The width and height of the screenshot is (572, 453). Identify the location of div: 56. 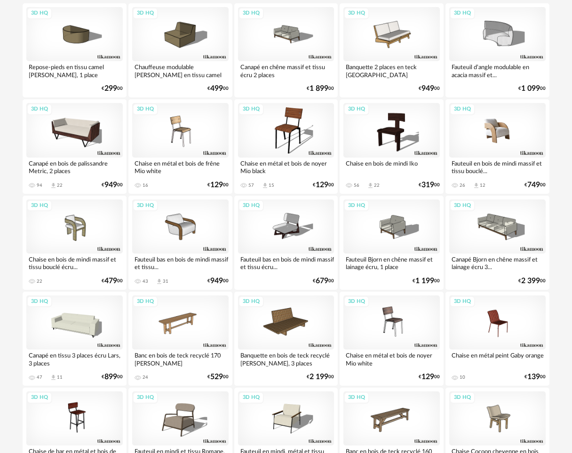
(356, 185).